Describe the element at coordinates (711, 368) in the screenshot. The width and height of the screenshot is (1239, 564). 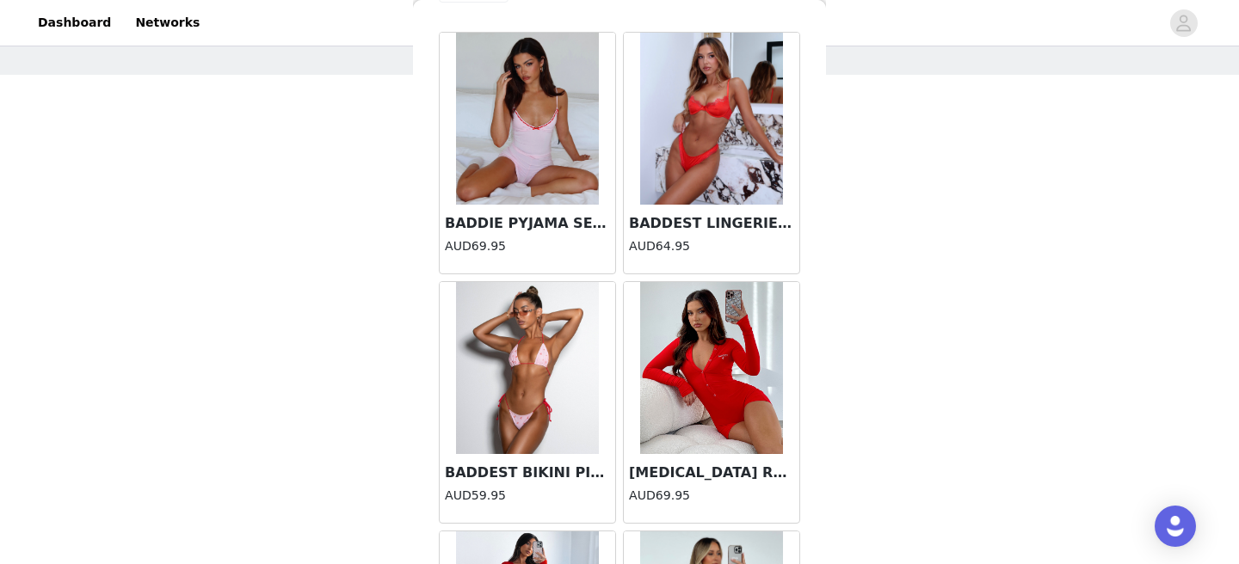
I see `img: TANNING ROMPER RED` at that location.